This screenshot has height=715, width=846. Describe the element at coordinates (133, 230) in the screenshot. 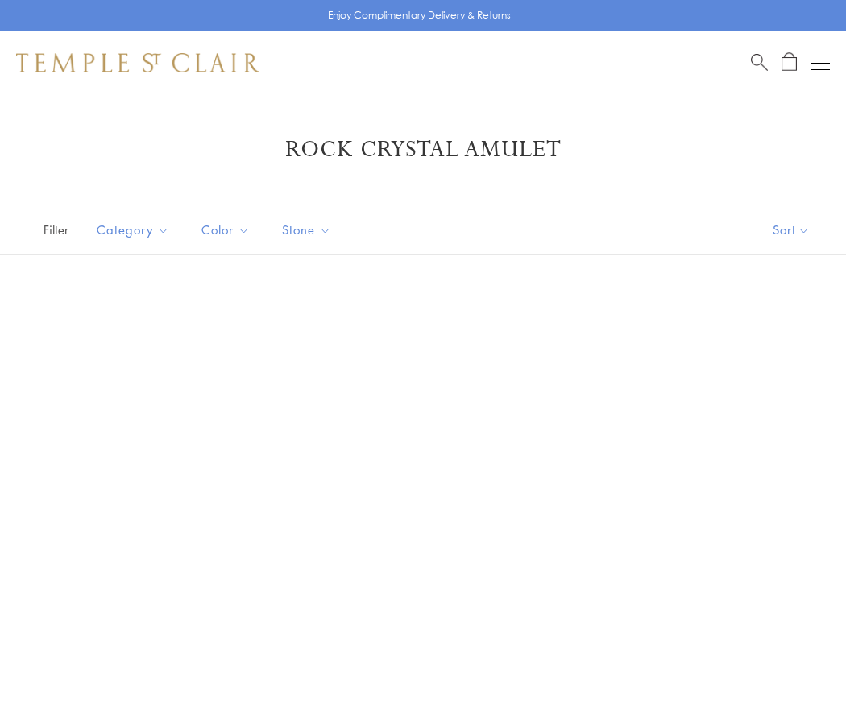

I see `button: Category` at that location.